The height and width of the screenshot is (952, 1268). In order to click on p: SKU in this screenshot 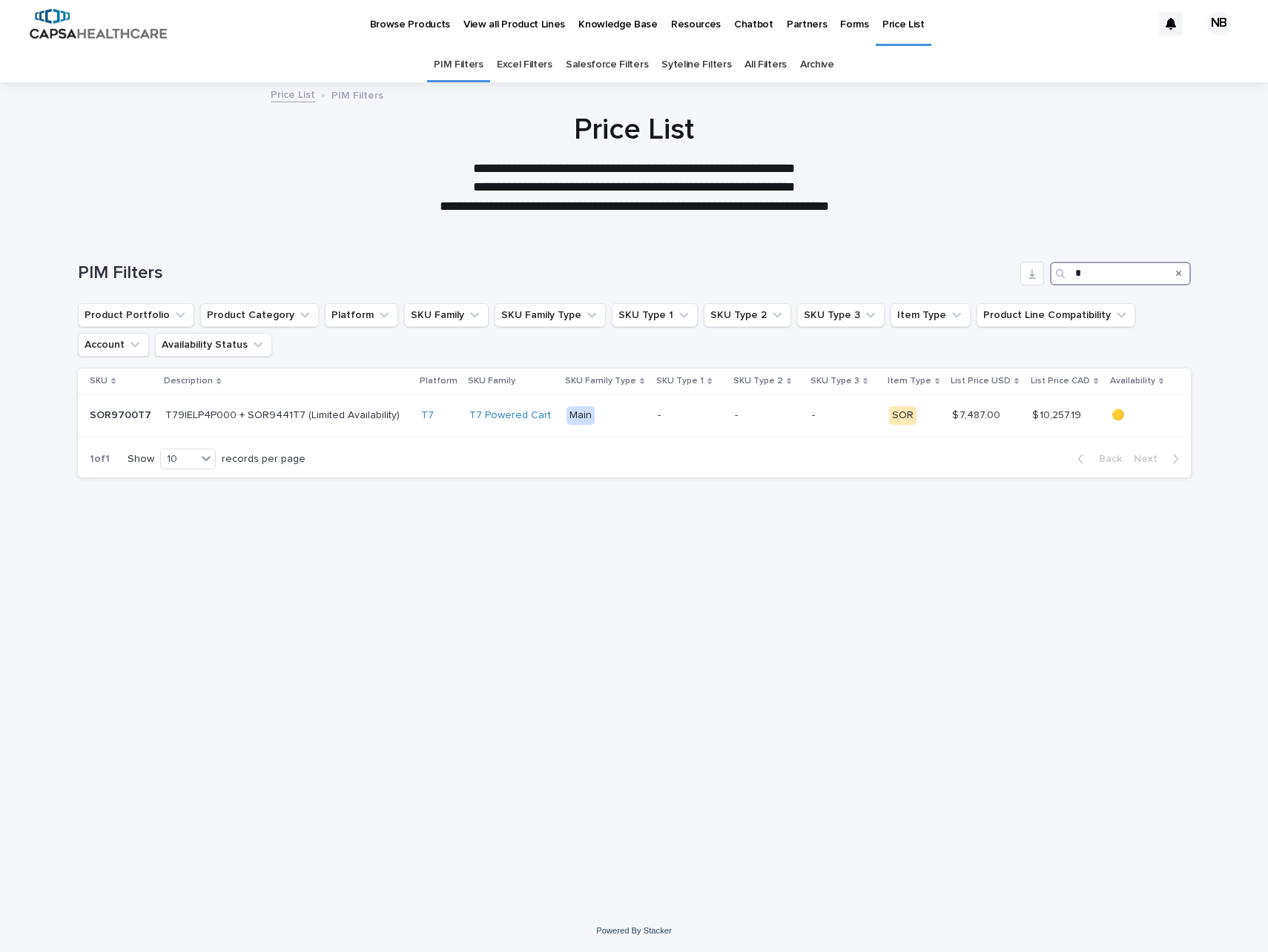, I will do `click(99, 381)`.